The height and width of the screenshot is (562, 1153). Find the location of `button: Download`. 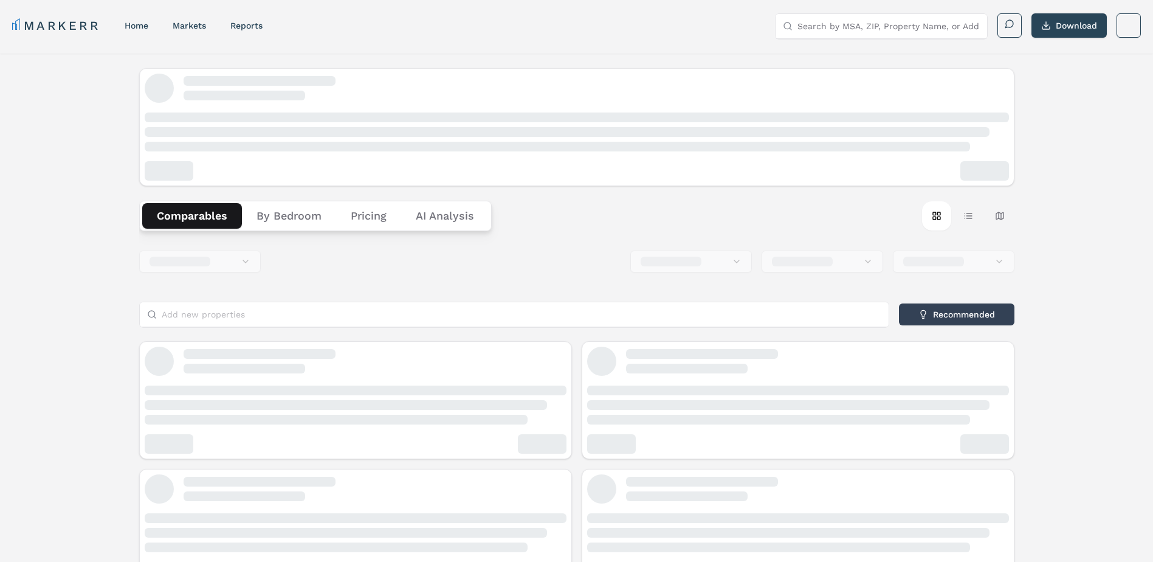

button: Download is located at coordinates (1070, 26).